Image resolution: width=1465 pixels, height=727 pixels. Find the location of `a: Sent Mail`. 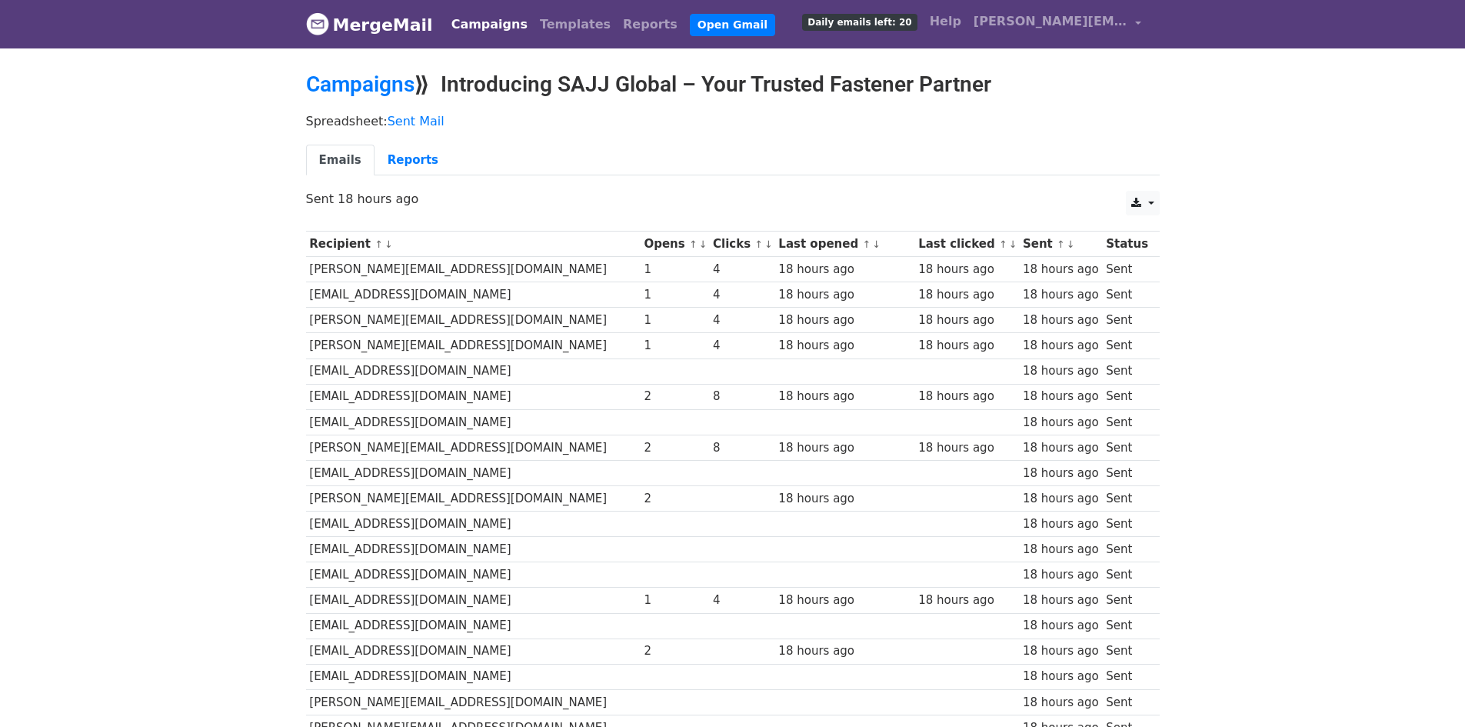

a: Sent Mail is located at coordinates (416, 121).